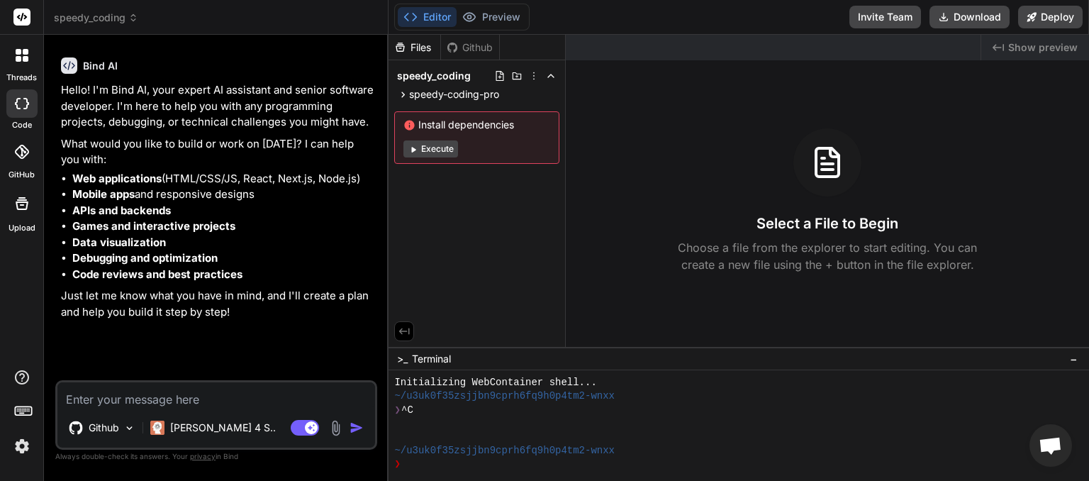 The height and width of the screenshot is (481, 1089). Describe the element at coordinates (1051, 445) in the screenshot. I see `div: Open chat` at that location.